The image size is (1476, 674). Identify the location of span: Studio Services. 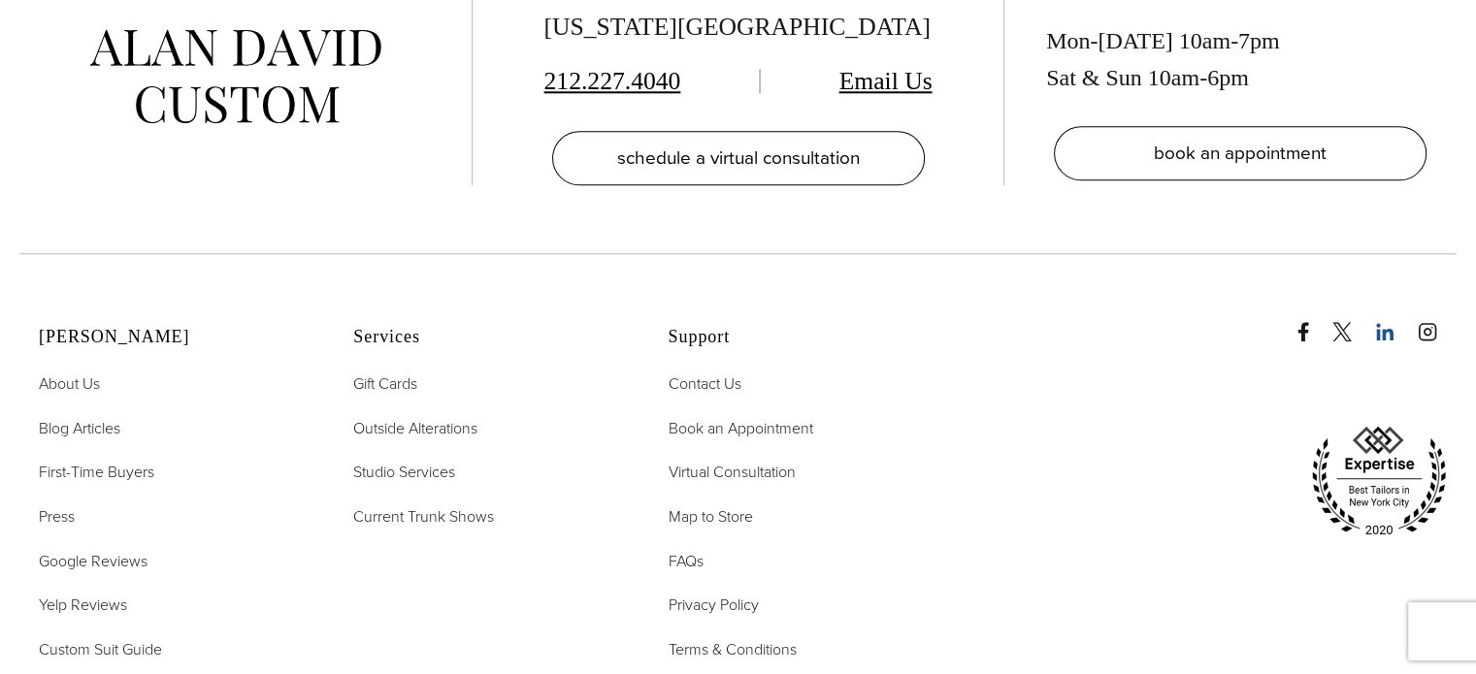
(404, 472).